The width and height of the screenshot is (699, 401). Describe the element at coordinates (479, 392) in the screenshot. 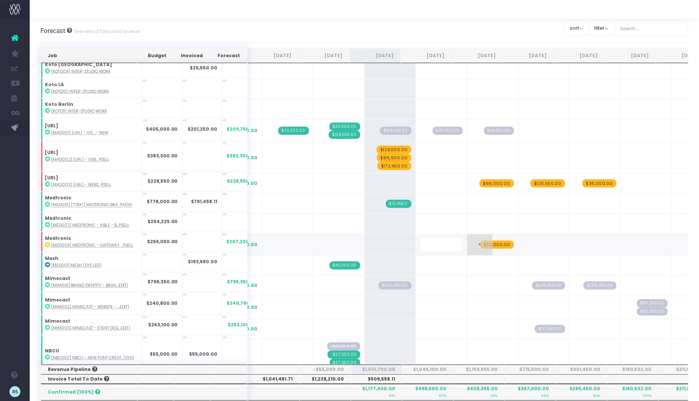

I see `th: $408,355.00` at that location.